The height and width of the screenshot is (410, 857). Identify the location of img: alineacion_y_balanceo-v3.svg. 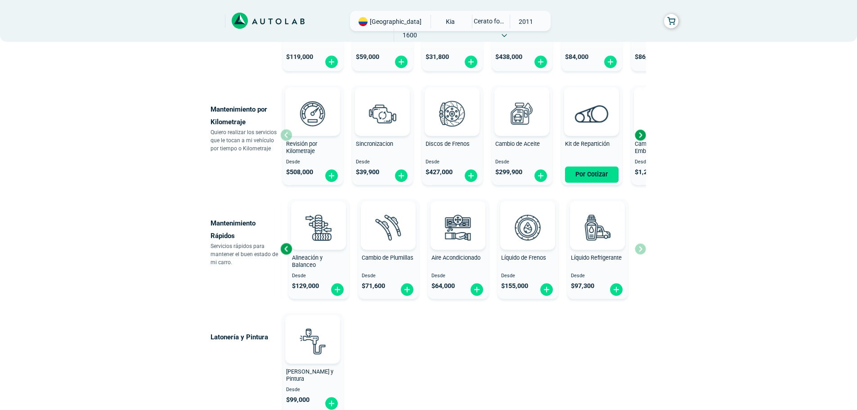
(319, 227).